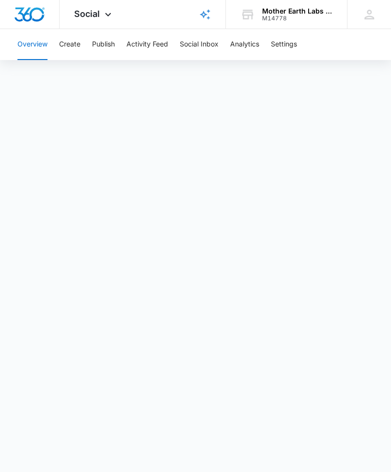 The width and height of the screenshot is (391, 472). Describe the element at coordinates (297, 11) in the screenshot. I see `div: account name` at that location.